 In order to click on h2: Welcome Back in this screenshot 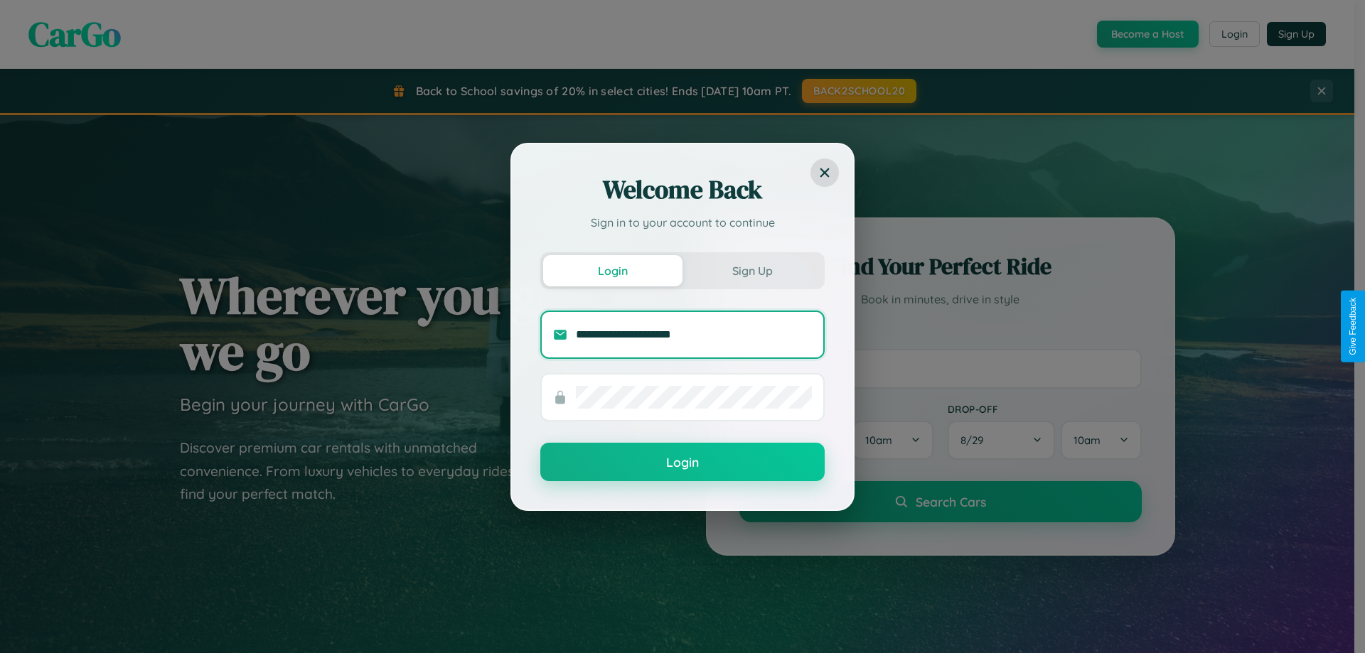, I will do `click(683, 190)`.